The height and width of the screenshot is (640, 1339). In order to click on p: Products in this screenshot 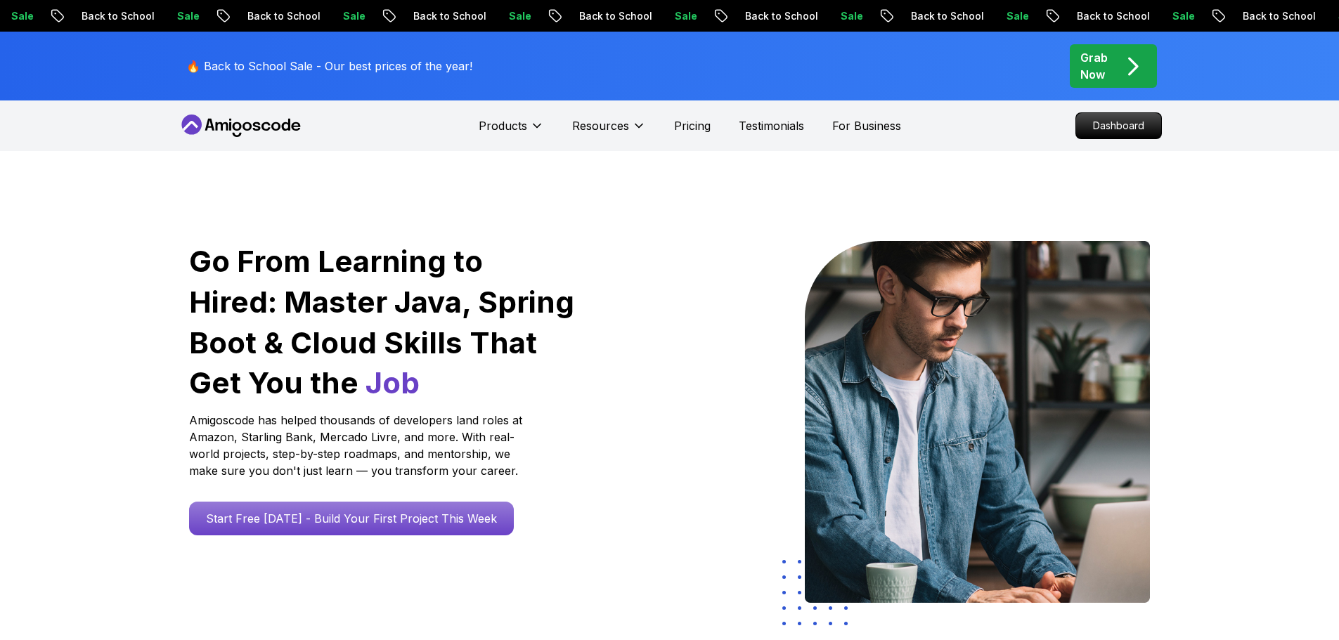, I will do `click(503, 126)`.